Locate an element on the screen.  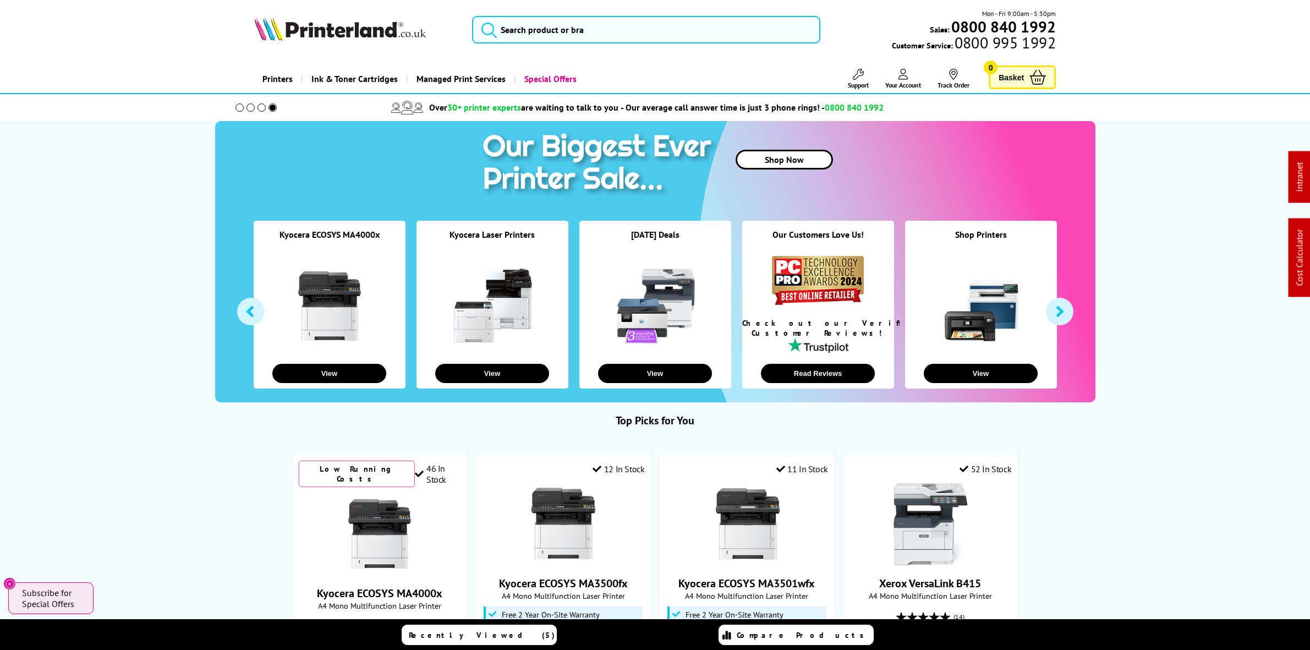
a: Cost Calculator is located at coordinates (1300, 258).